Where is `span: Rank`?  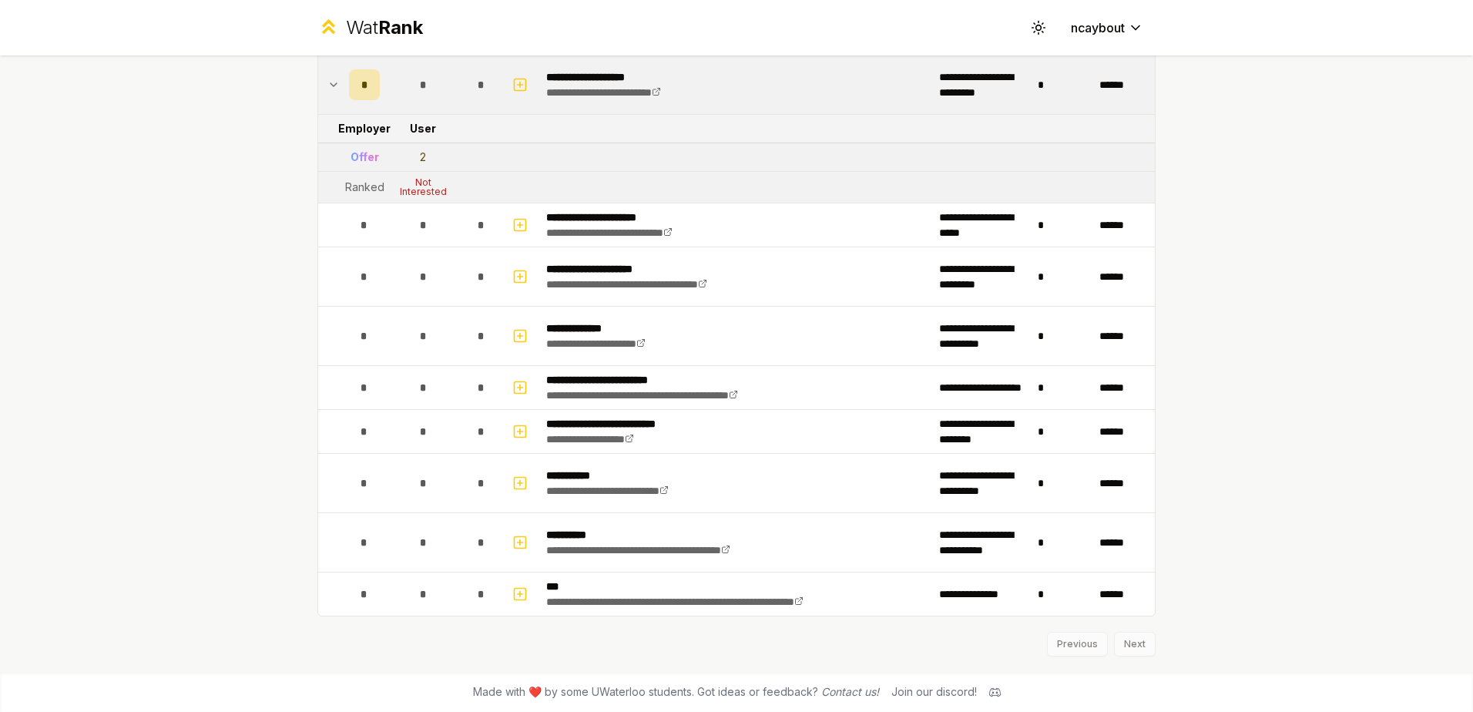 span: Rank is located at coordinates (401, 27).